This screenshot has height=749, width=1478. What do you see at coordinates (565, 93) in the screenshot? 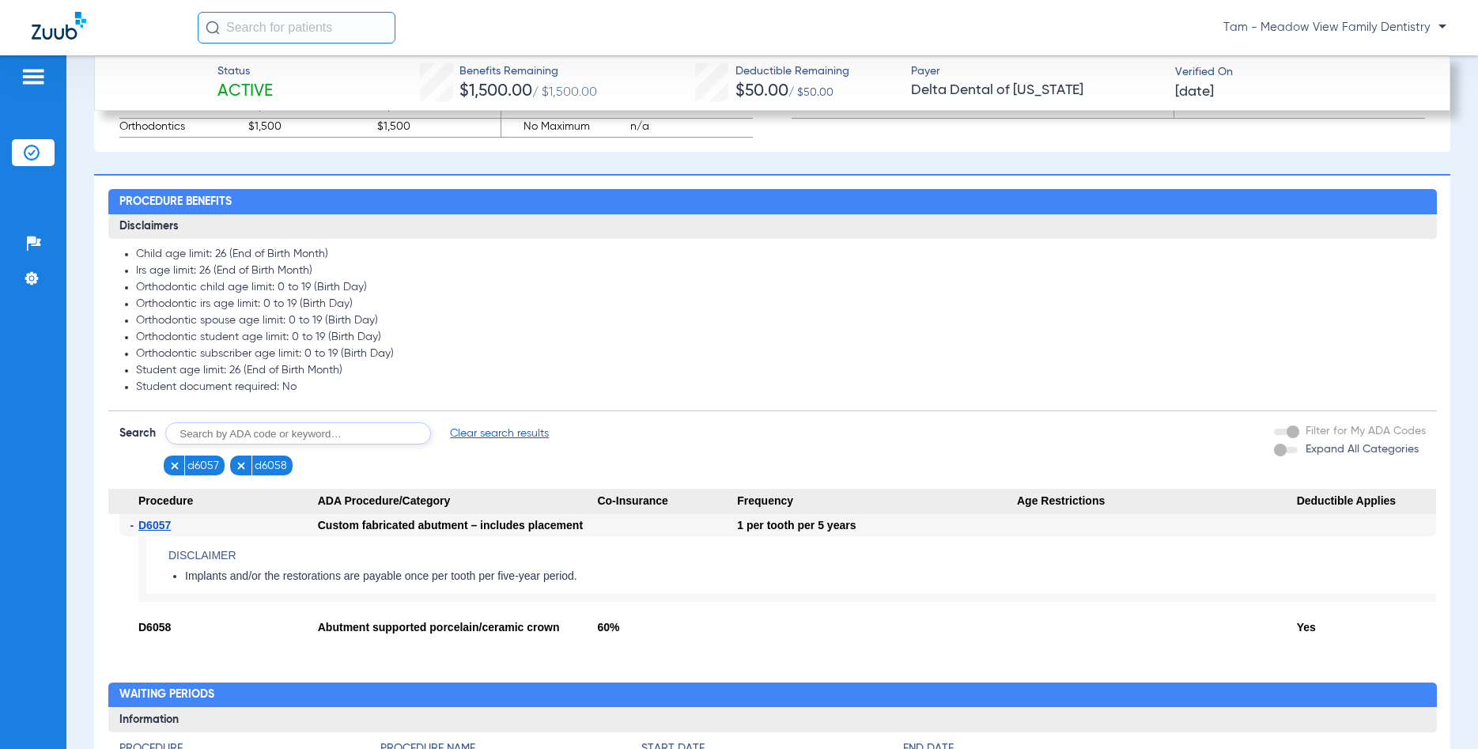
I see `span: / $1,500.00` at bounding box center [565, 93].